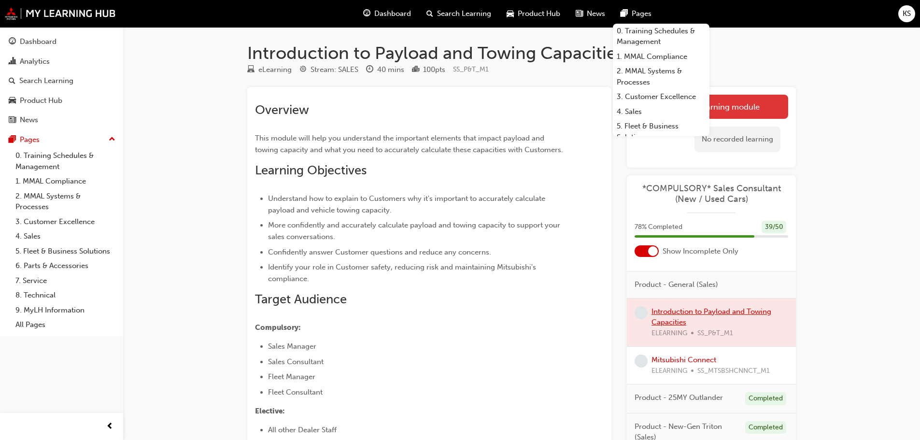 The image size is (920, 440). Describe the element at coordinates (464, 14) in the screenshot. I see `span: Search Learning` at that location.